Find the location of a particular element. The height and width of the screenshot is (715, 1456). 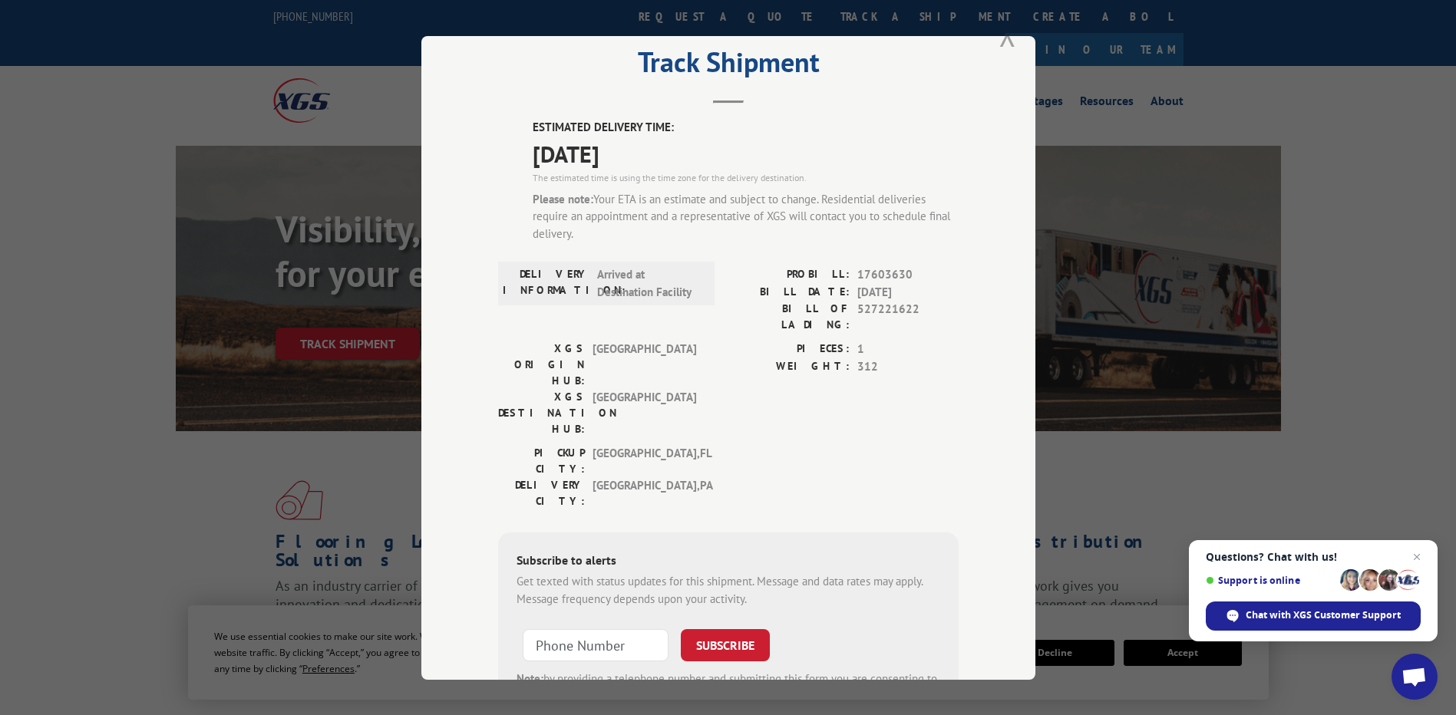

h2: Track Shipment is located at coordinates (728, 66).